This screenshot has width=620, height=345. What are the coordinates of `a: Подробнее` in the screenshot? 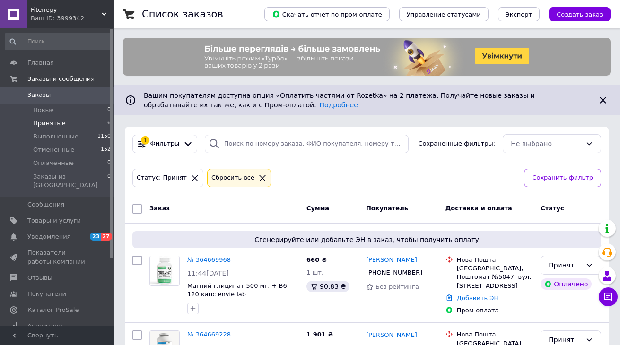 It's located at (339, 105).